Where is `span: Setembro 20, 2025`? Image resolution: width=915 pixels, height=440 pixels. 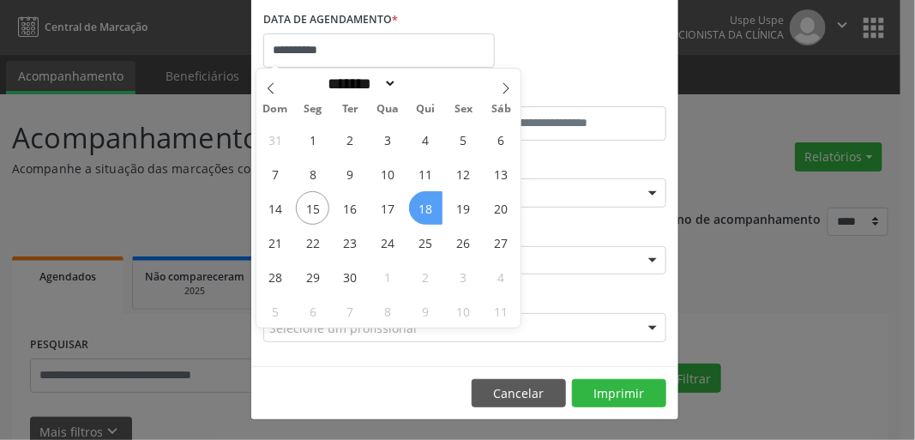 span: Setembro 20, 2025 is located at coordinates (501, 207).